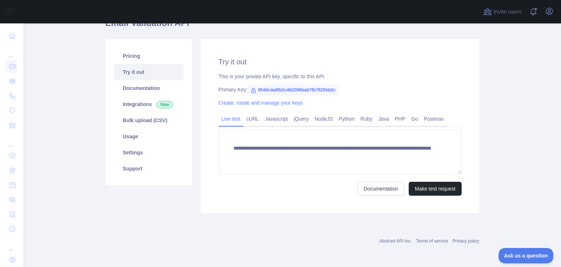 The width and height of the screenshot is (561, 267). What do you see at coordinates (301, 119) in the screenshot?
I see `a: jQuery` at bounding box center [301, 119].